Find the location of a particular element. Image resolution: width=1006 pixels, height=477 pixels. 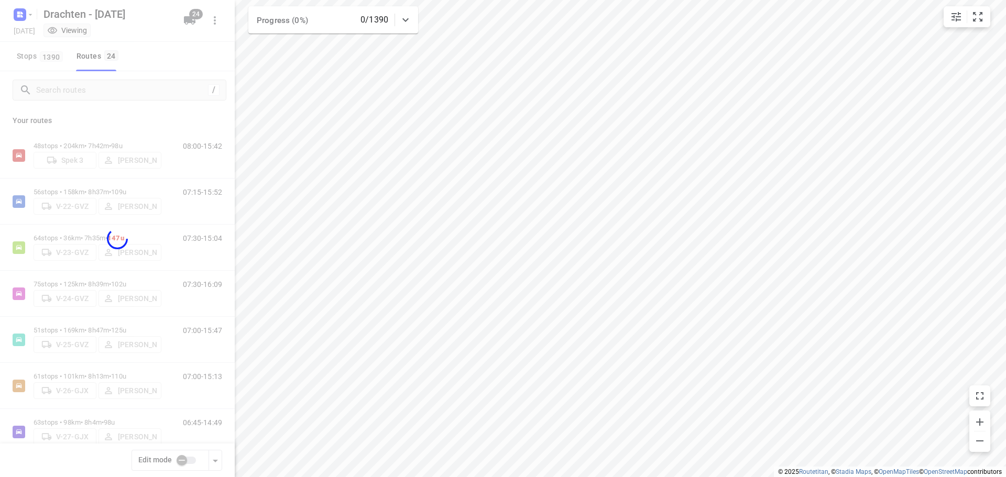

a: OpenStreetMap is located at coordinates (945, 472).